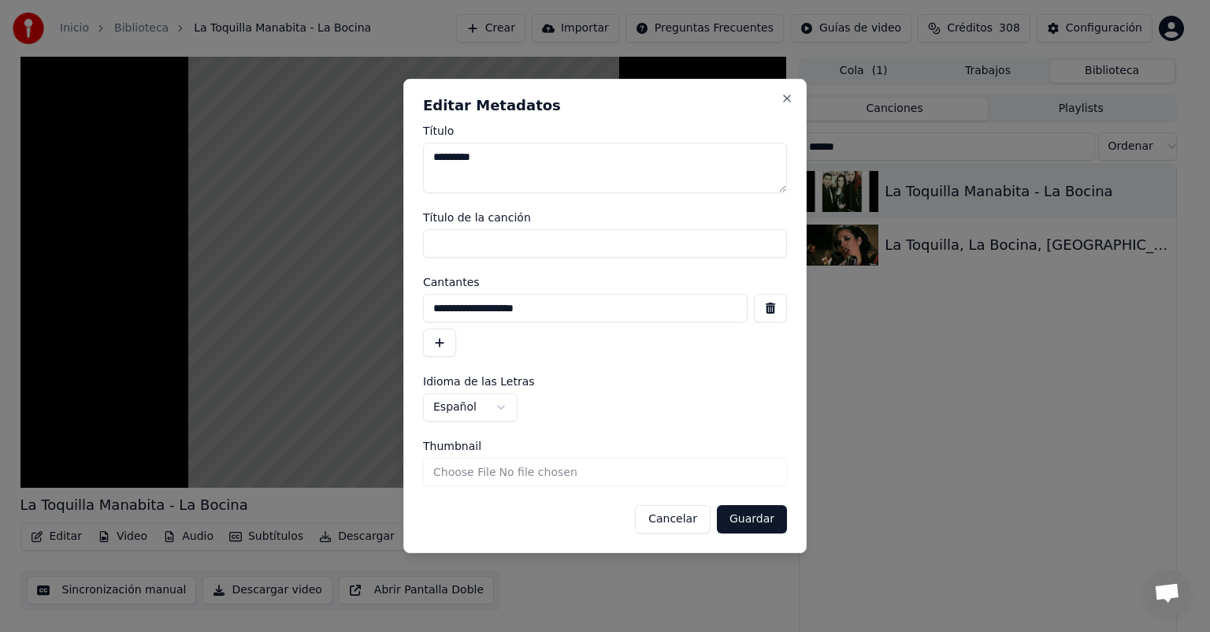  What do you see at coordinates (673, 519) in the screenshot?
I see `button: Cancelar` at bounding box center [673, 519].